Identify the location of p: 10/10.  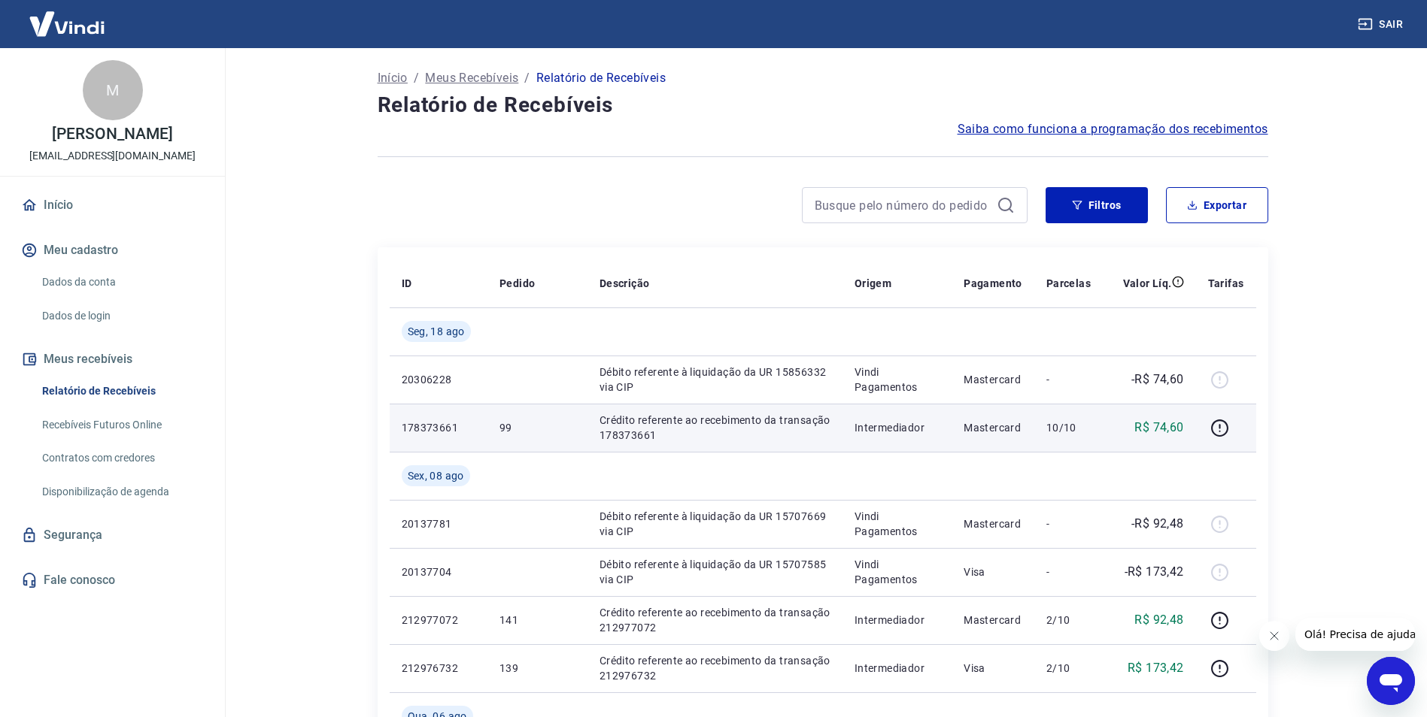
(1068, 428).